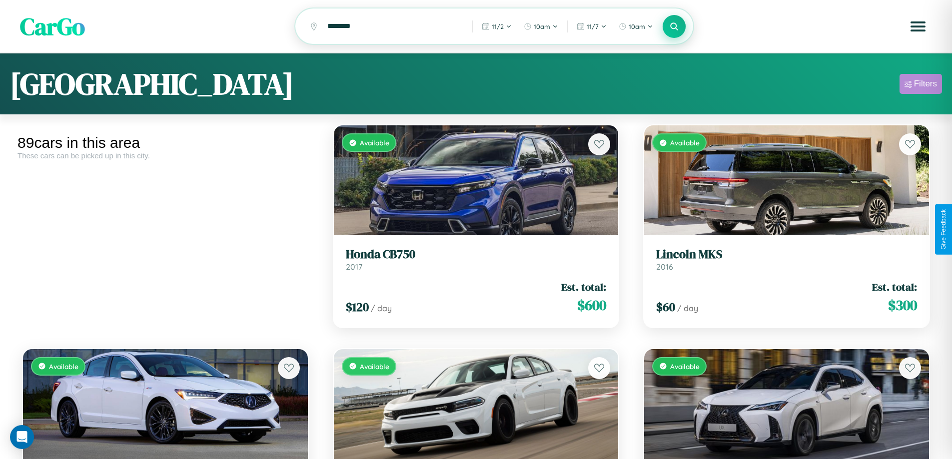 This screenshot has width=952, height=459. I want to click on span: CarGo, so click(52, 26).